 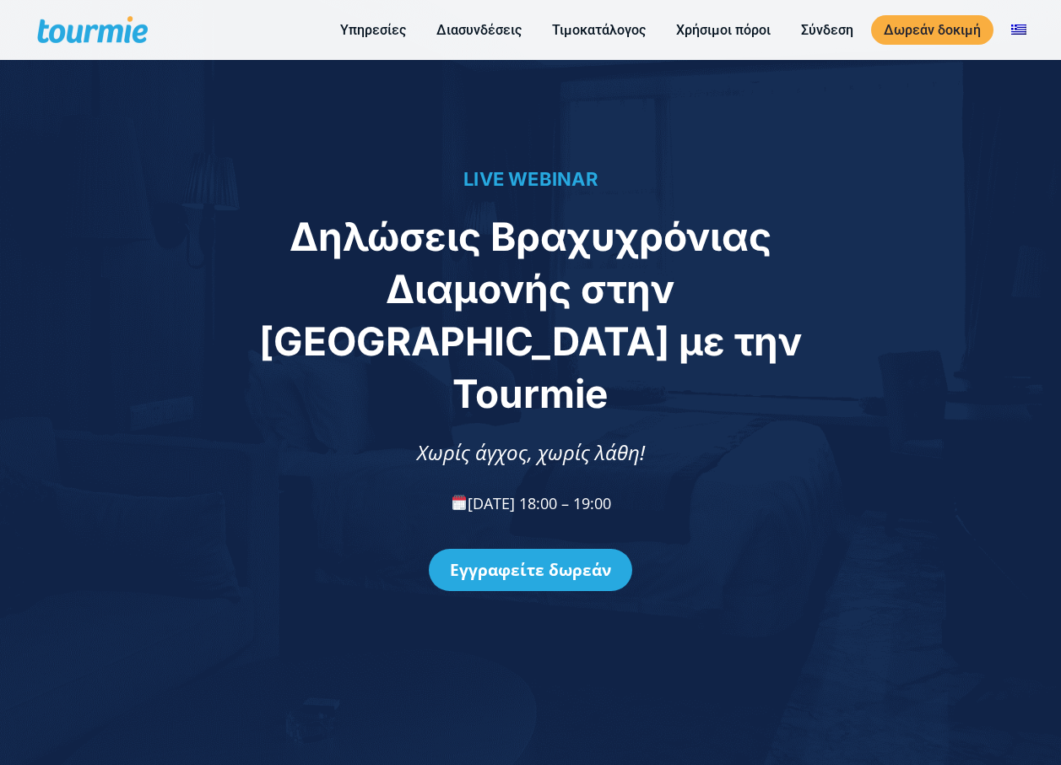 What do you see at coordinates (827, 30) in the screenshot?
I see `a: Σύνδεση` at bounding box center [827, 30].